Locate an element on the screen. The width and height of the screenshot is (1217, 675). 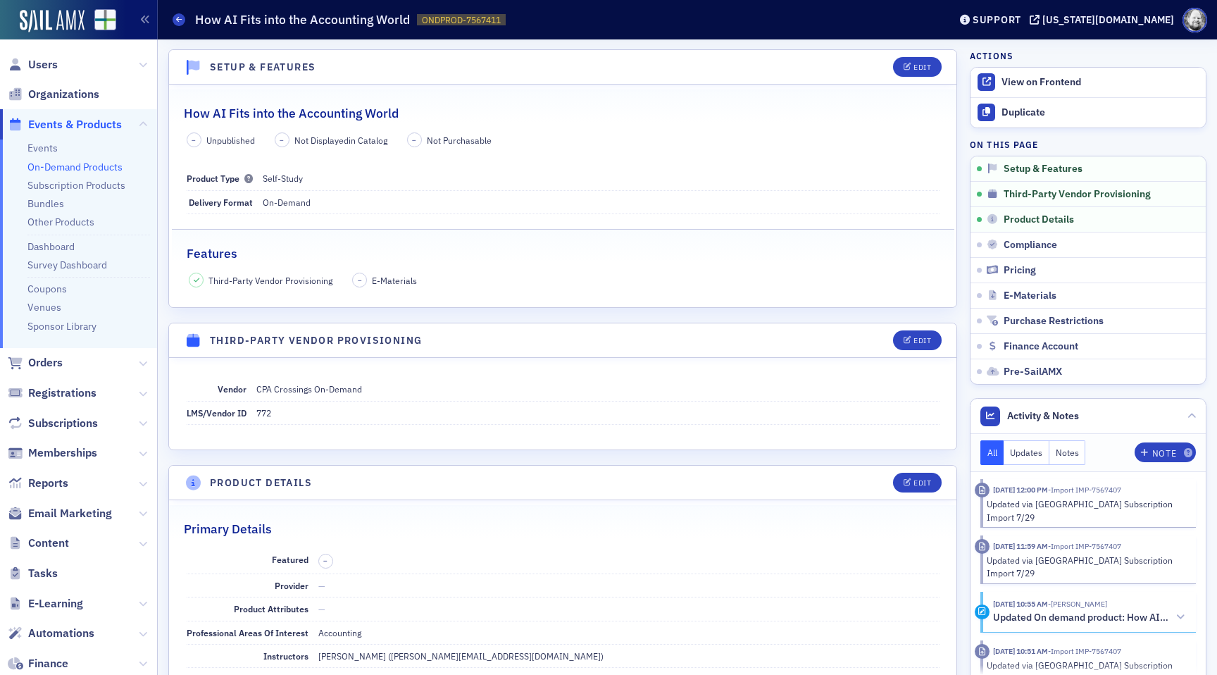
h4: Setup & Features is located at coordinates (263, 67).